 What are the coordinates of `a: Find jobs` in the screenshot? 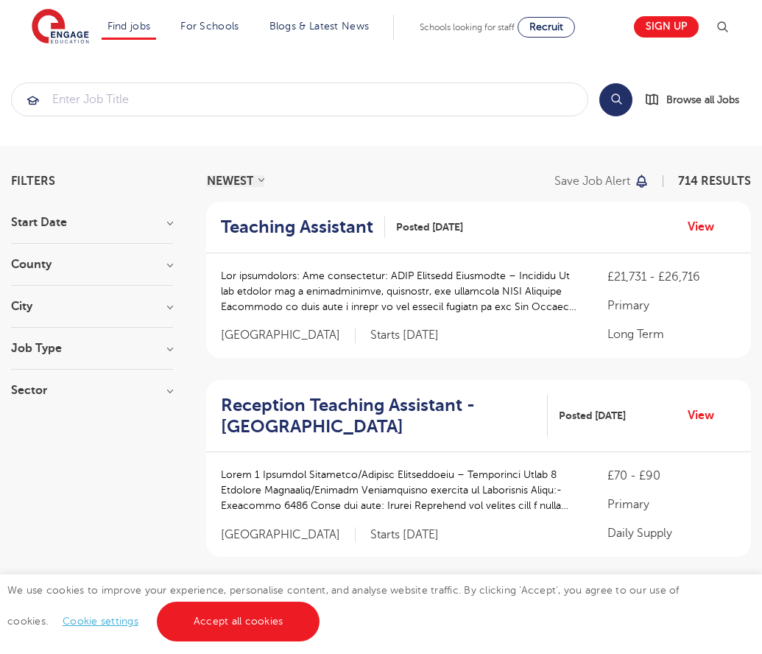 It's located at (129, 26).